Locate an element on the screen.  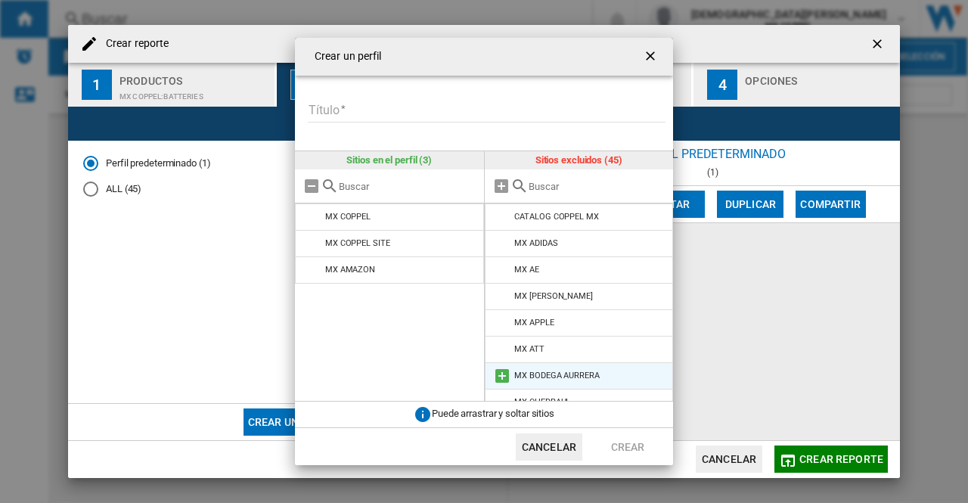
div: MX AMAZON is located at coordinates (350, 269).